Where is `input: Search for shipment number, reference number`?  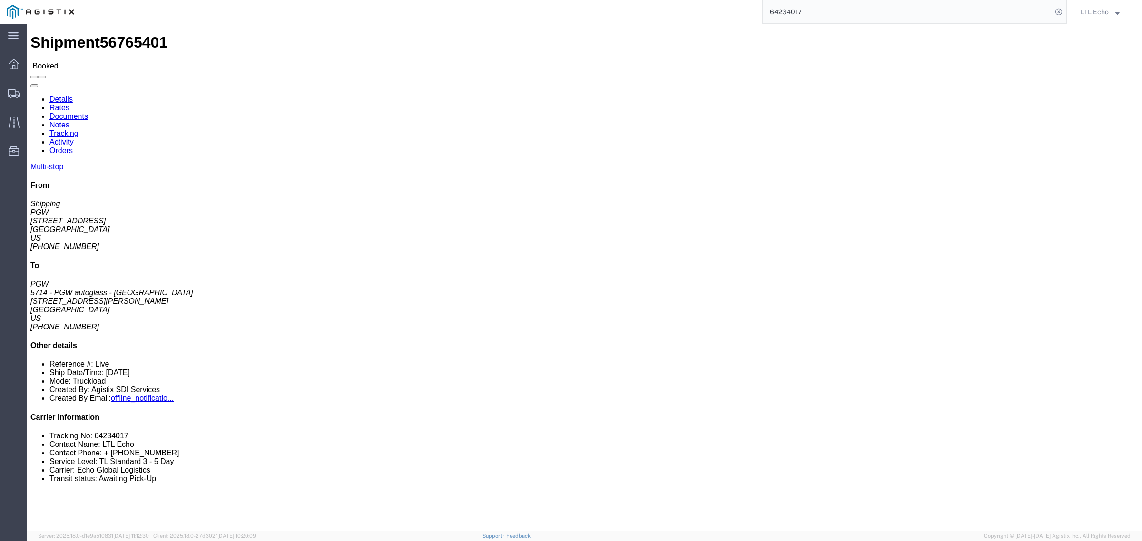
input: Search for shipment number, reference number is located at coordinates (907, 12).